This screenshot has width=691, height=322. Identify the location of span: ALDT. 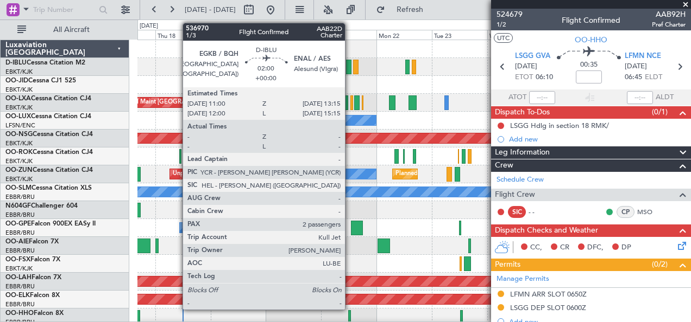
(664, 98).